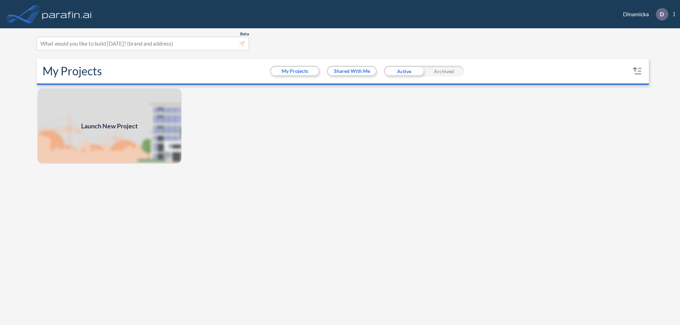 The image size is (680, 325). Describe the element at coordinates (662, 14) in the screenshot. I see `p: D` at that location.